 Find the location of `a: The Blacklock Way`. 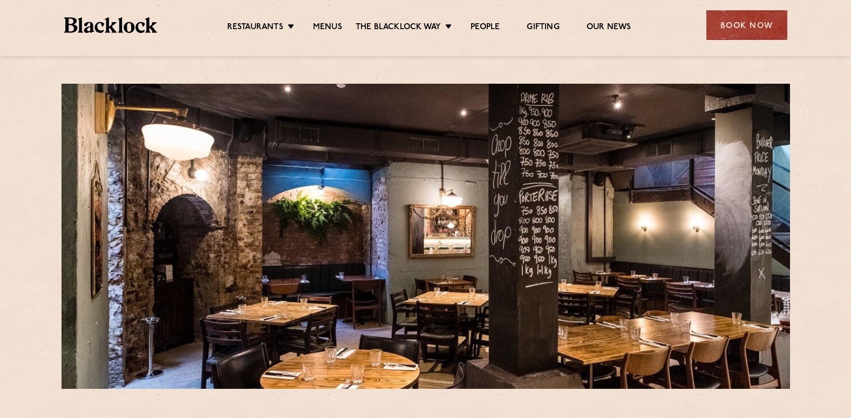

a: The Blacklock Way is located at coordinates (398, 28).